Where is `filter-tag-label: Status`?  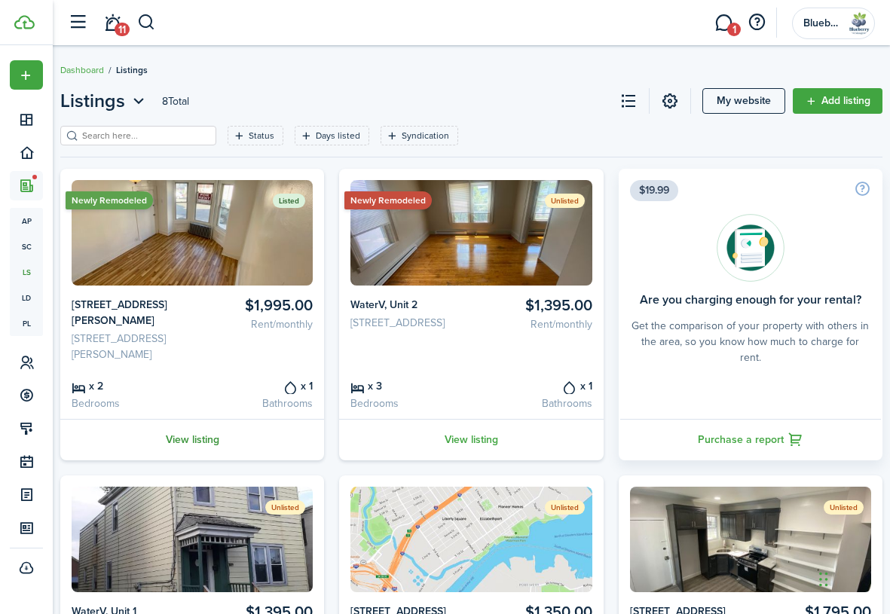 filter-tag-label: Status is located at coordinates (261, 136).